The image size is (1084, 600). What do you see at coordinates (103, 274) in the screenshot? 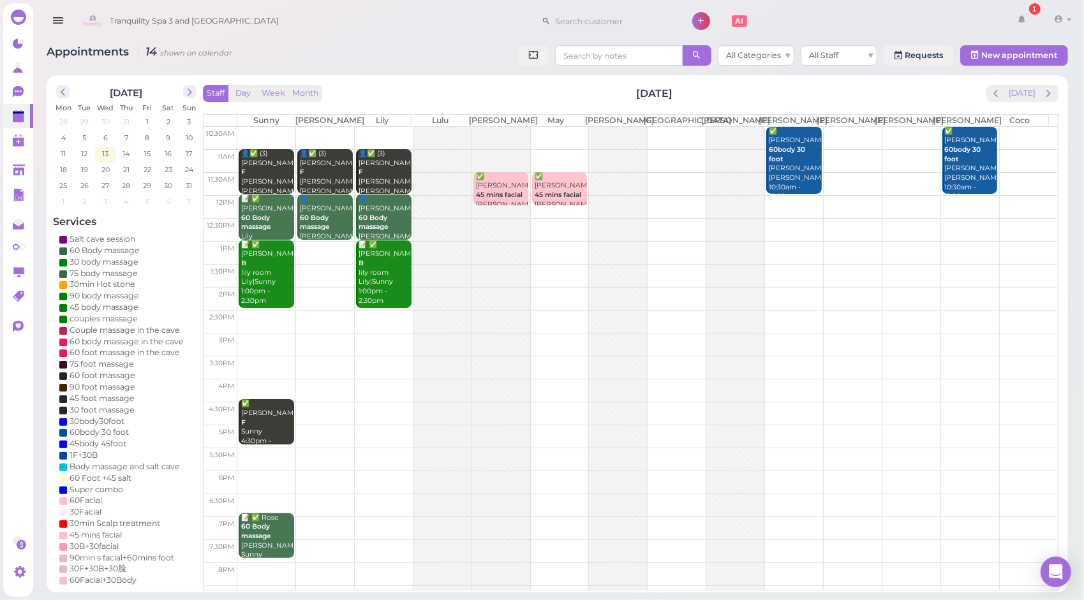
I see `div: 75 body massage` at bounding box center [103, 274].